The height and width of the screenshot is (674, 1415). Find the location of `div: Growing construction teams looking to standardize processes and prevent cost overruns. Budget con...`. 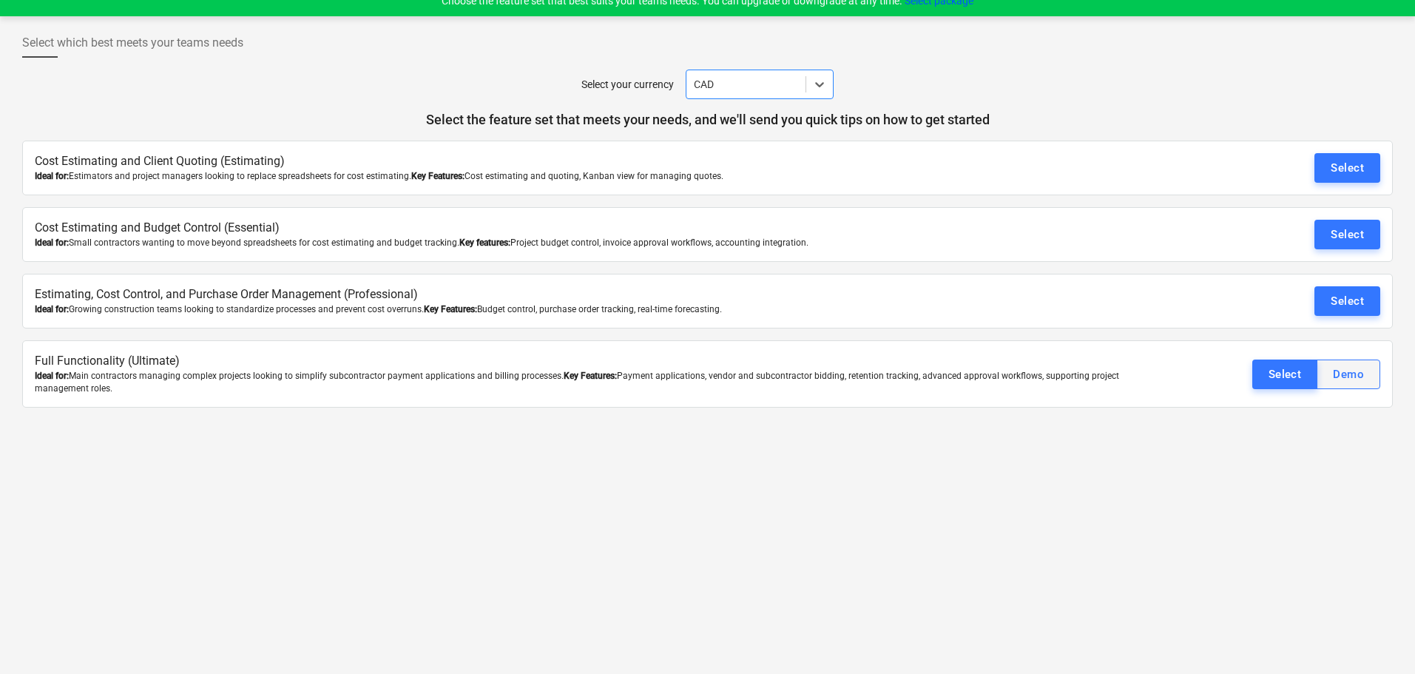

div: Growing construction teams looking to standardize processes and prevent cost overruns. Budget con... is located at coordinates (595, 309).